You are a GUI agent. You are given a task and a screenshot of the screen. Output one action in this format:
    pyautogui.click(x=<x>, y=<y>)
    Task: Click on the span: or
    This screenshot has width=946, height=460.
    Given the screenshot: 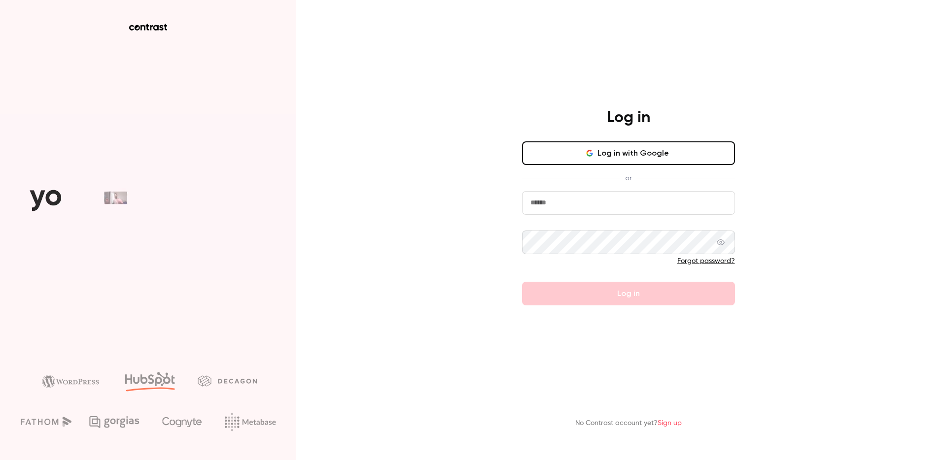 What is the action you would take?
    pyautogui.click(x=628, y=178)
    